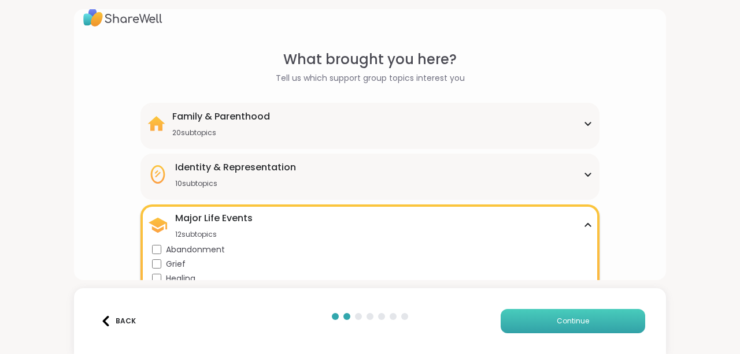 The width and height of the screenshot is (740, 354). What do you see at coordinates (195, 250) in the screenshot?
I see `span: Abandonment` at bounding box center [195, 250].